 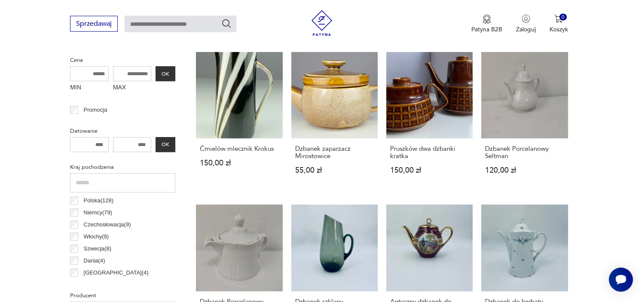 What do you see at coordinates (526, 19) in the screenshot?
I see `img: Ikonka użytkownika` at bounding box center [526, 19].